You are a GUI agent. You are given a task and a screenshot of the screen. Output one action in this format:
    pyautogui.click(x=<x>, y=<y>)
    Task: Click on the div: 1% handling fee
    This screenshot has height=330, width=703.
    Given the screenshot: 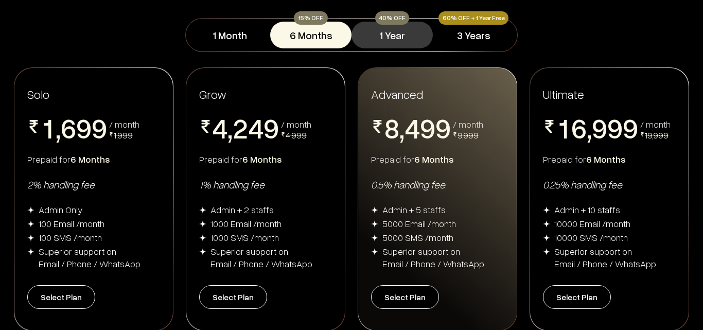 What is the action you would take?
    pyautogui.click(x=265, y=184)
    